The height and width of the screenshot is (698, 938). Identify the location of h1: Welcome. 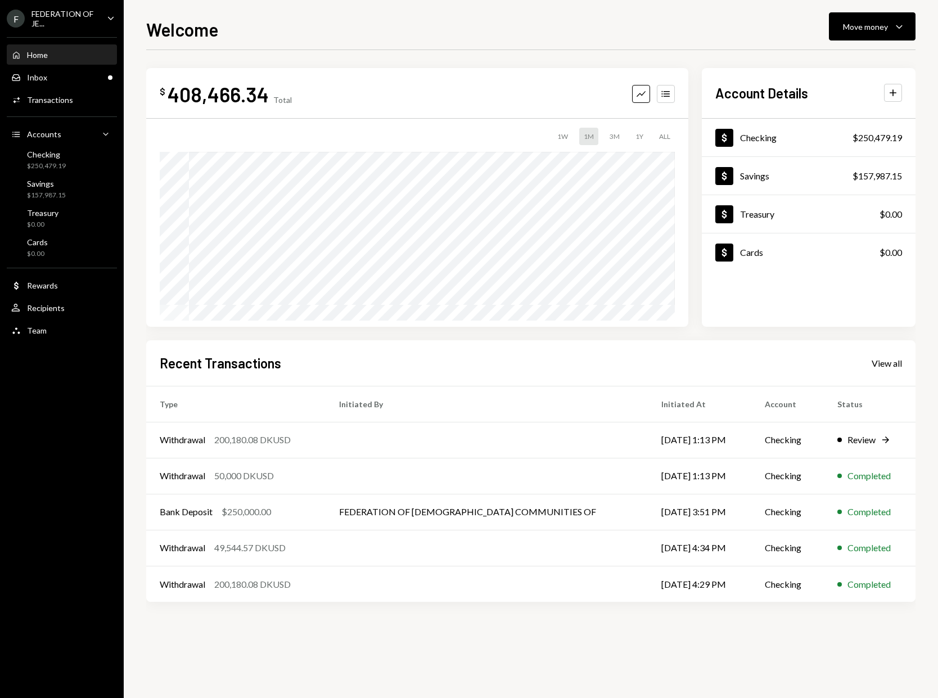
(182, 29).